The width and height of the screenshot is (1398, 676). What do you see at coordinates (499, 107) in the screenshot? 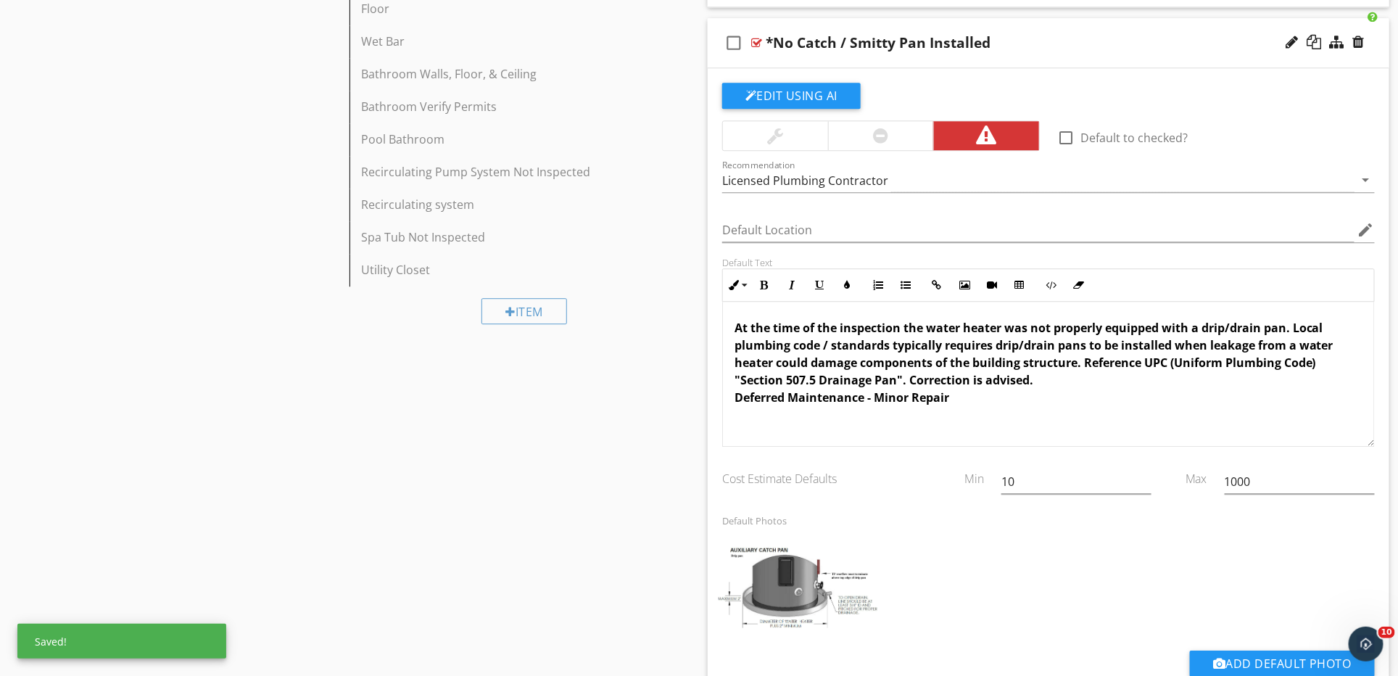
I see `div: Bathroom Verify Permits` at bounding box center [499, 107].